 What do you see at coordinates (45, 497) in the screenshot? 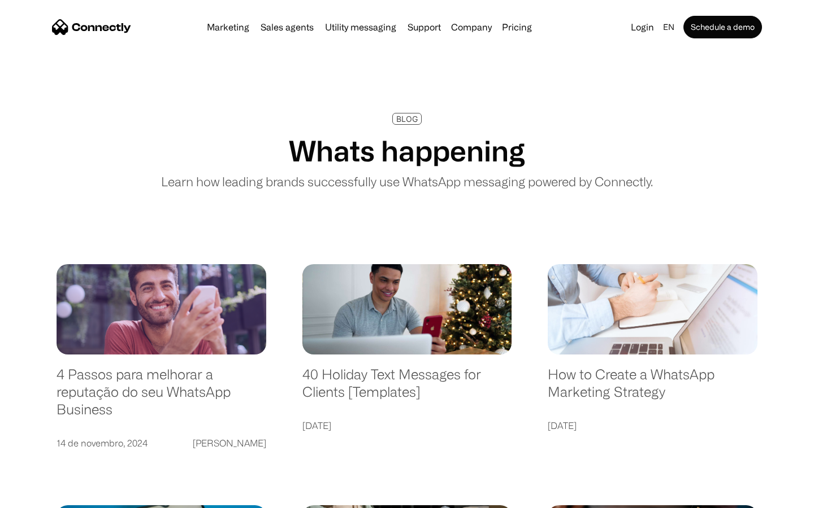
I see `ul: Language list` at bounding box center [45, 497].